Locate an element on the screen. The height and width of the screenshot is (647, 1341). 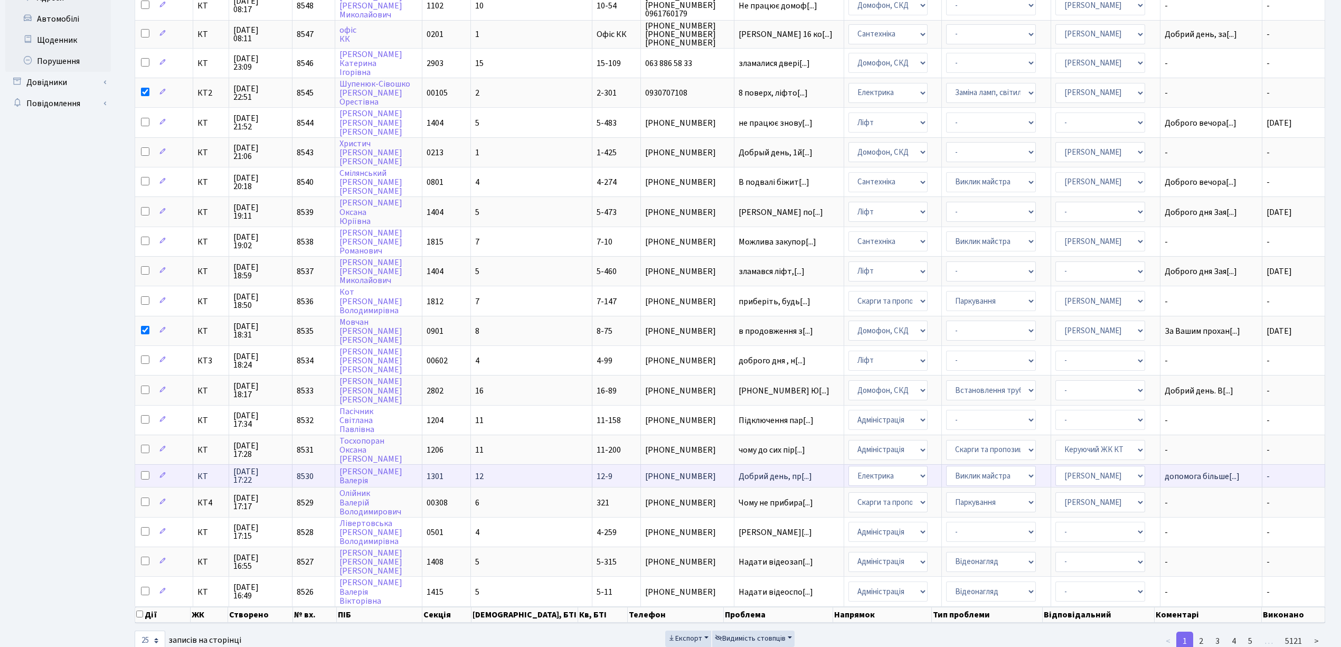
span: За Вашим прохан[...] is located at coordinates (1203, 331).